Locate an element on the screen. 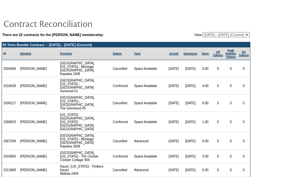  a: Arrival is located at coordinates (174, 54).